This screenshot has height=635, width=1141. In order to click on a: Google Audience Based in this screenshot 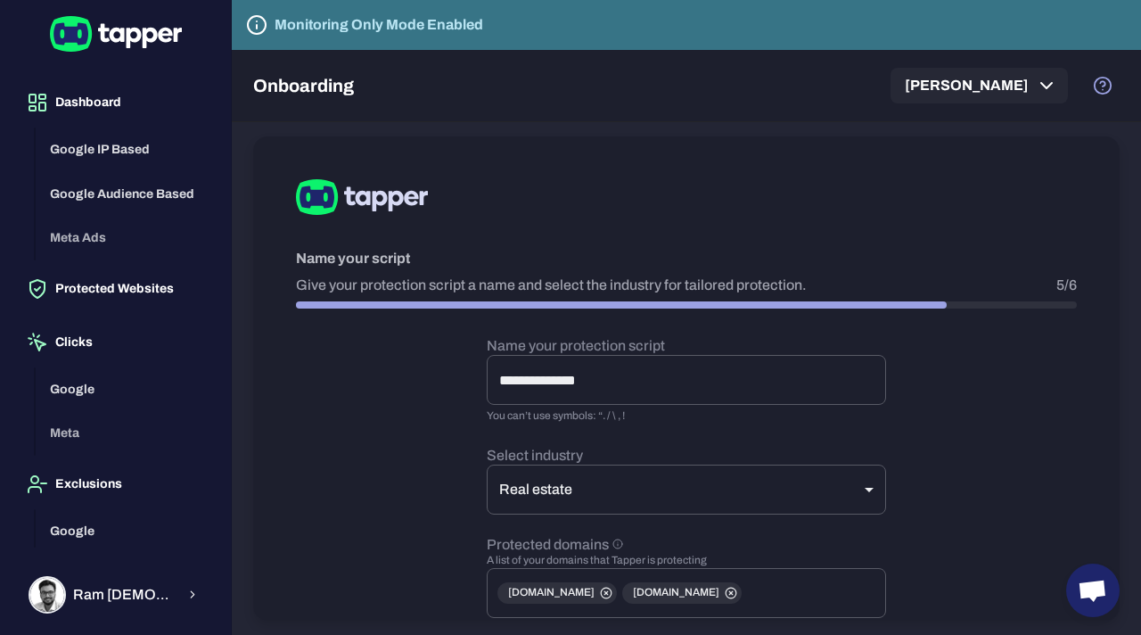, I will do `click(126, 192)`.